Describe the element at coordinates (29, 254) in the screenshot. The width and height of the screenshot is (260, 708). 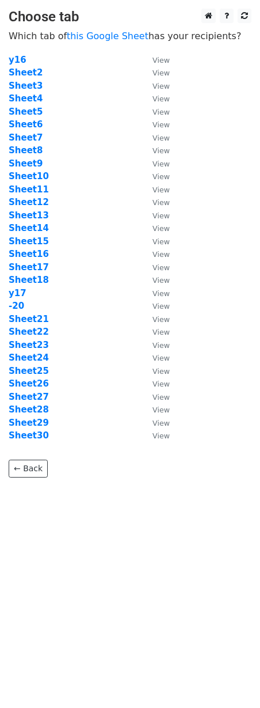
I see `strong: Sheet16` at that location.